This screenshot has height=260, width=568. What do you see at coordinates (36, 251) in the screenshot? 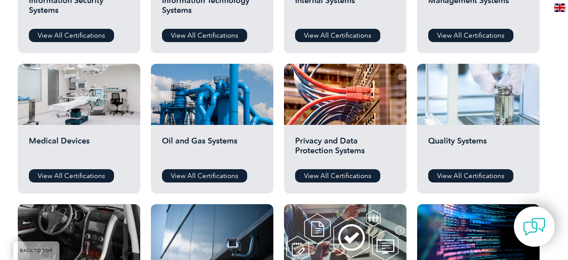
I see `a: BACK TO TOP` at bounding box center [36, 251].